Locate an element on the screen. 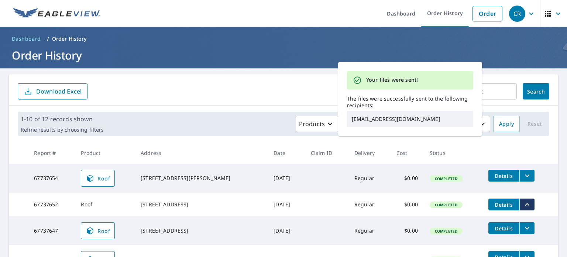  a: Dashboard is located at coordinates (26, 39).